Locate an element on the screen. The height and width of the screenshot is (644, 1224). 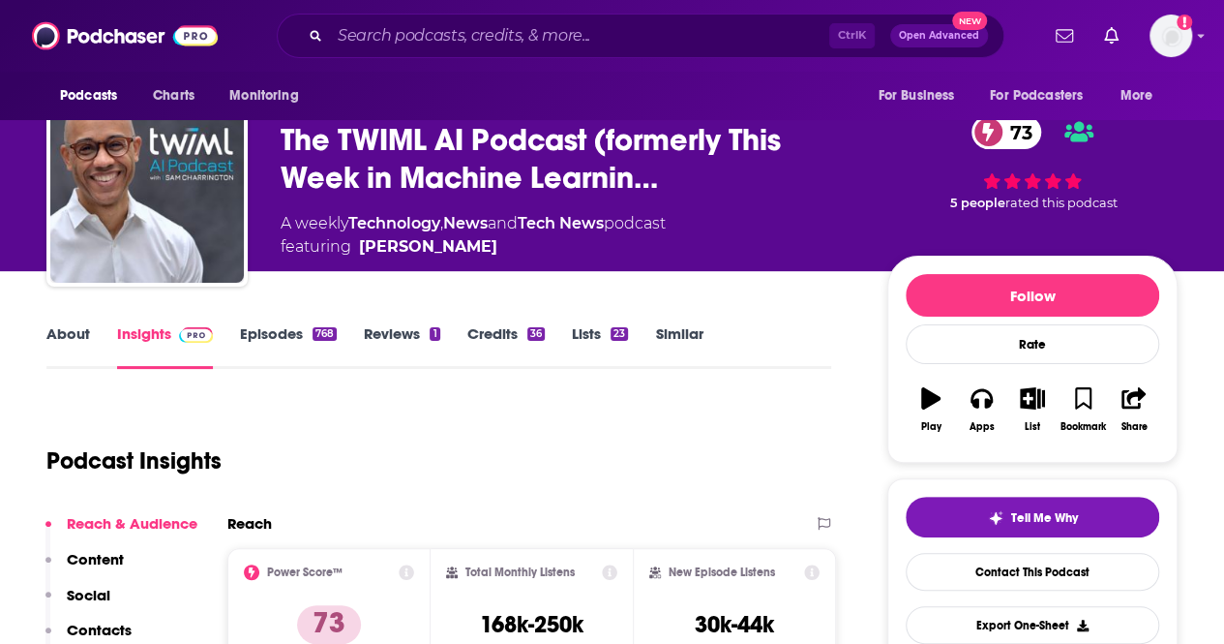
div: Play is located at coordinates (931, 427).